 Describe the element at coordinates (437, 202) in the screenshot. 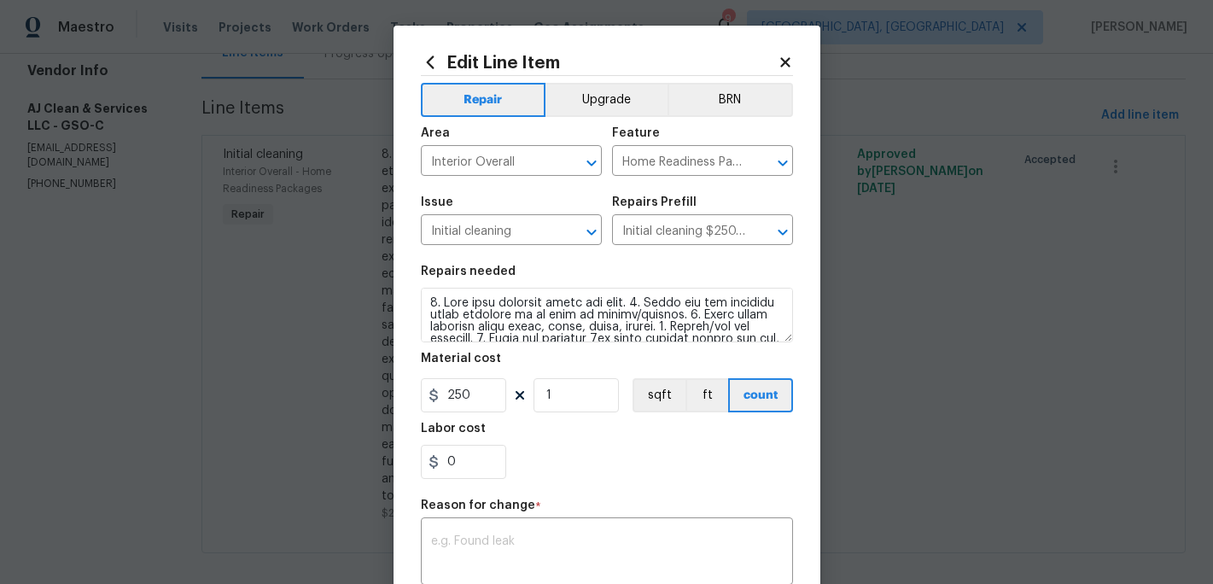

I see `h5: Issue` at that location.